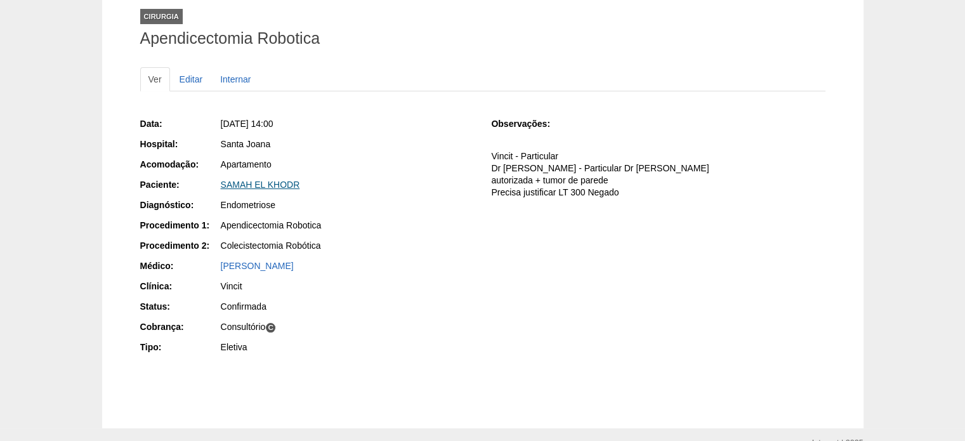 This screenshot has width=965, height=441. What do you see at coordinates (260, 185) in the screenshot?
I see `a: SAMAH EL KHODR` at bounding box center [260, 185].